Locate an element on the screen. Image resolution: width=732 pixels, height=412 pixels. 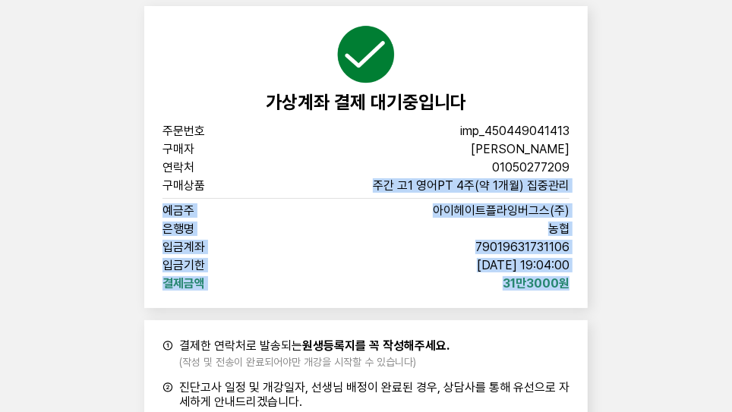
span: imp_450449041413 is located at coordinates (515, 131).